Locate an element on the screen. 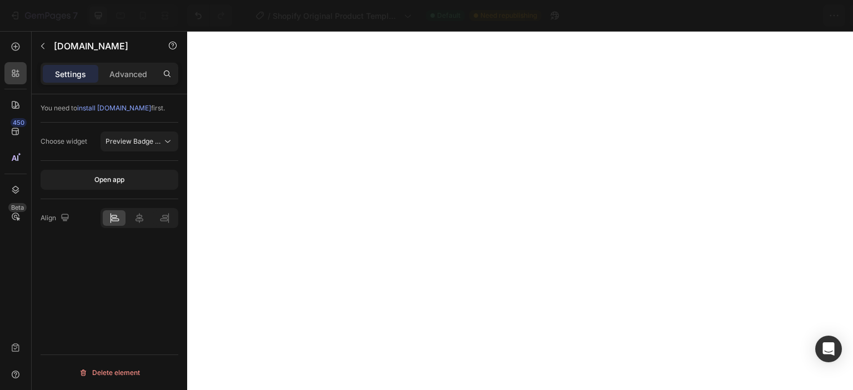 This screenshot has height=390, width=853. div: Undo/Redo is located at coordinates (209, 16).